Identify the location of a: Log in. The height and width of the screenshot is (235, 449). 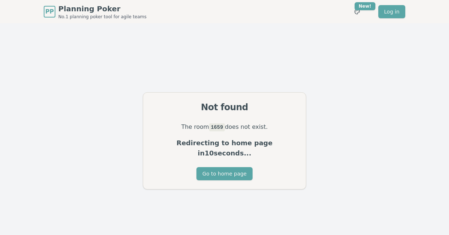
(392, 12).